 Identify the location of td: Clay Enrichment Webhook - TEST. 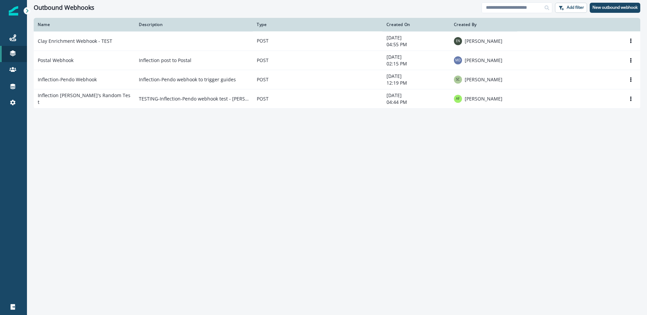
(84, 41).